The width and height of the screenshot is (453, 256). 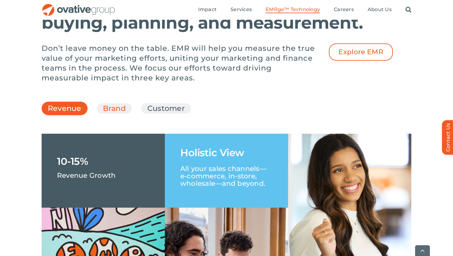 I want to click on a: About Us, so click(x=380, y=10).